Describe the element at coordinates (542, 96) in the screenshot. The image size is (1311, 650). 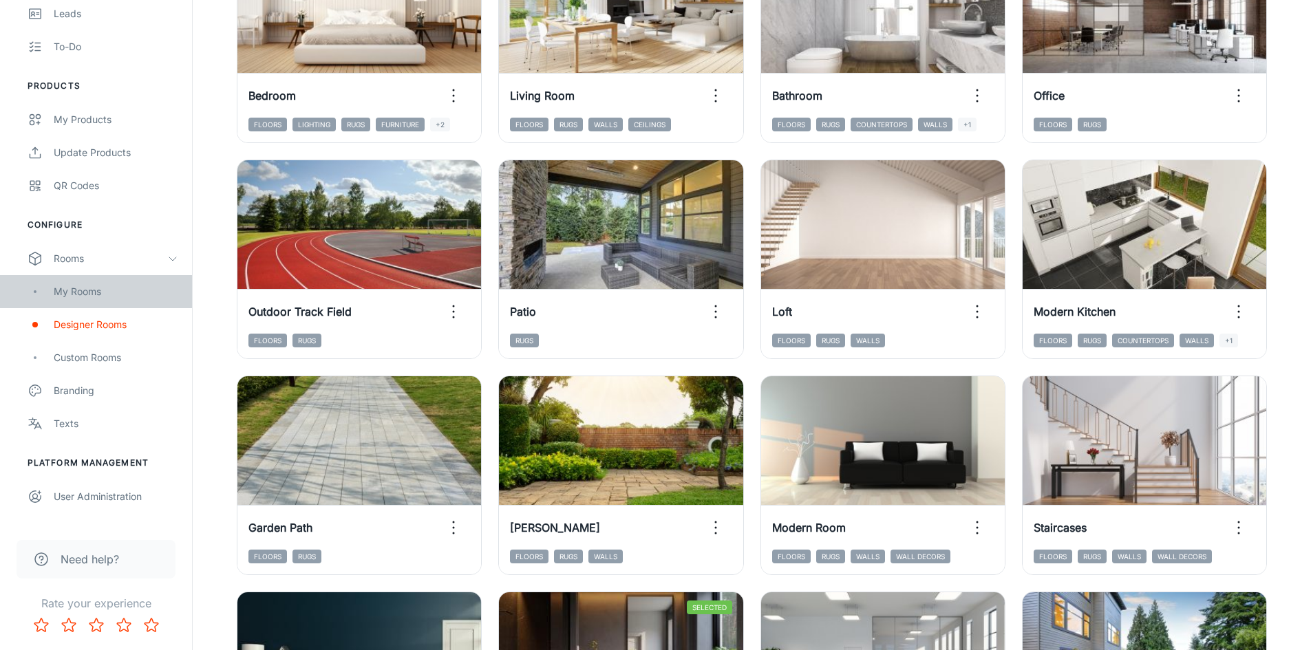
I see `h6: Living Room` at that location.